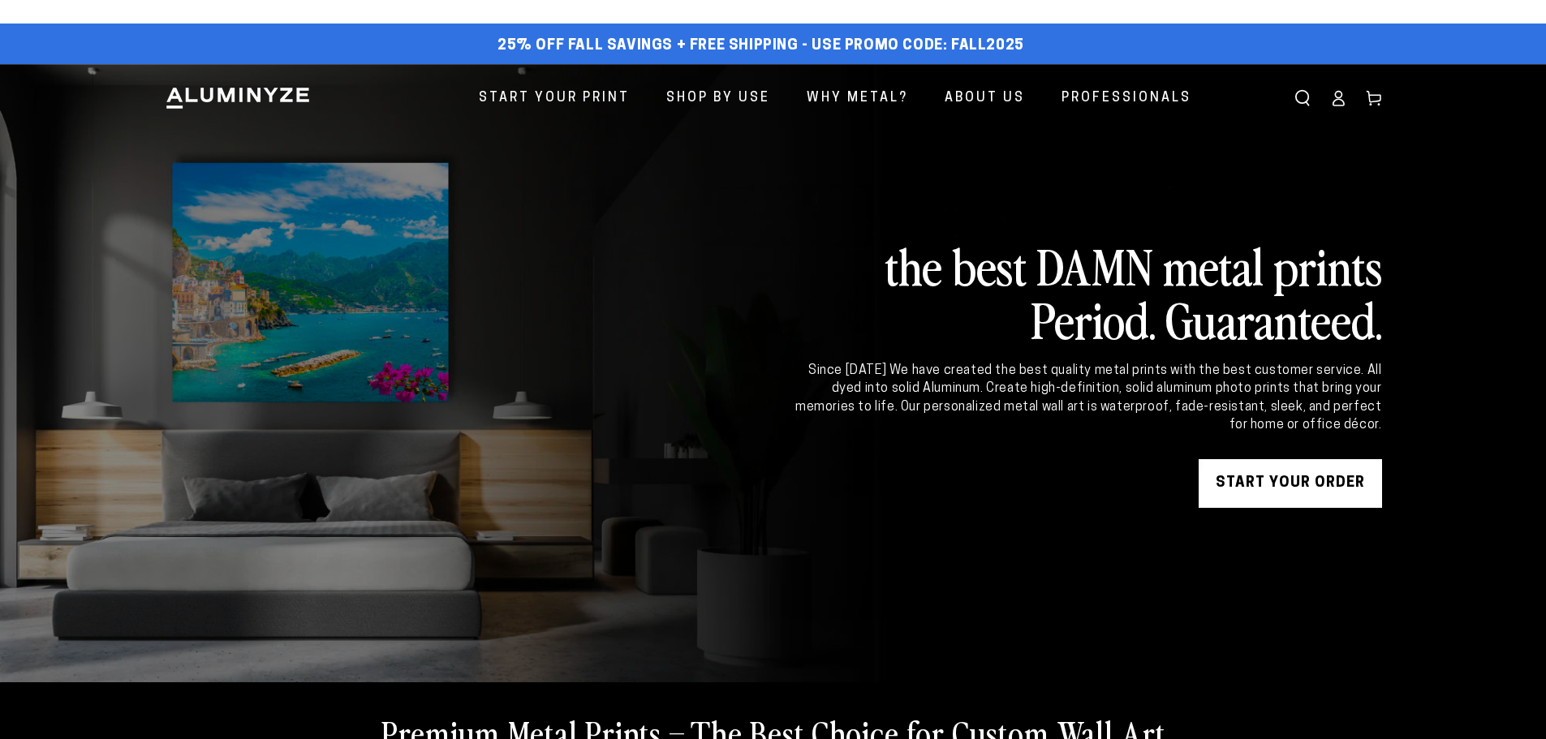 This screenshot has width=1546, height=739. Describe the element at coordinates (984, 98) in the screenshot. I see `a: About Us` at that location.